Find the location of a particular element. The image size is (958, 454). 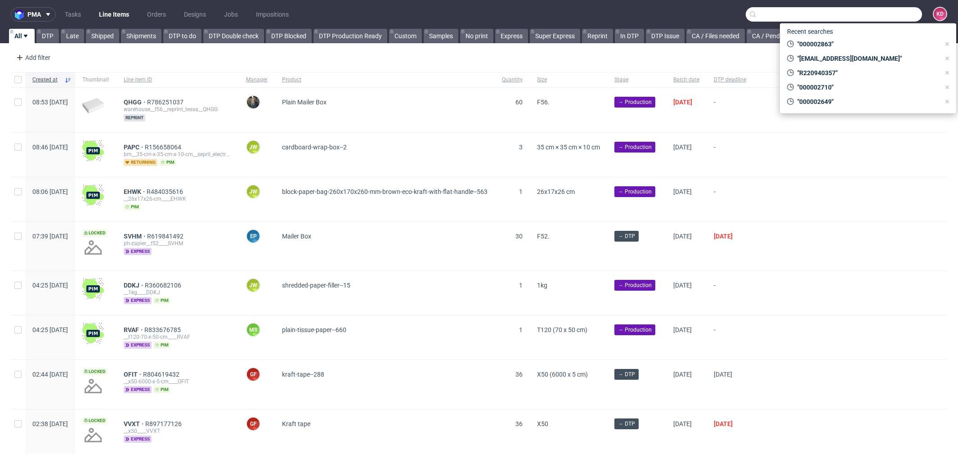

span: 3 is located at coordinates (521, 147).